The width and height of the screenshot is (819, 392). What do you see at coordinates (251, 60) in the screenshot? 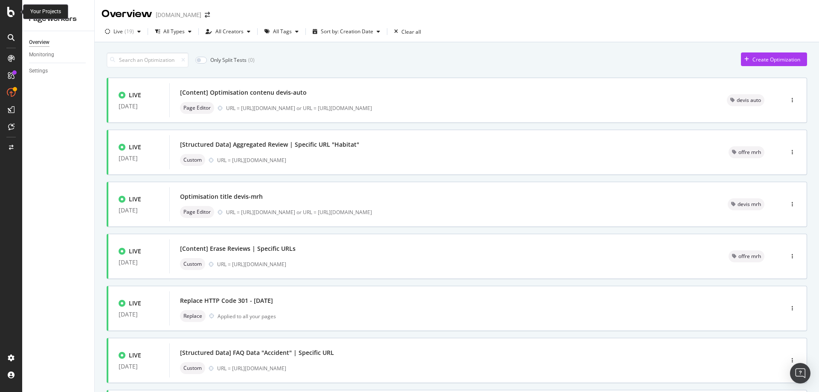
I see `div: ( 0 )` at bounding box center [251, 60].